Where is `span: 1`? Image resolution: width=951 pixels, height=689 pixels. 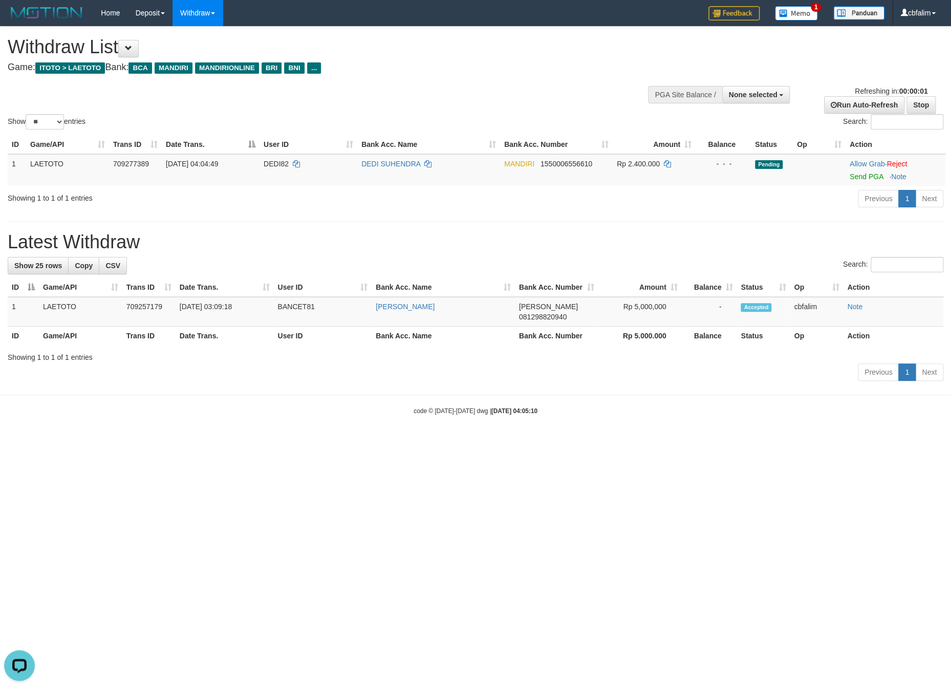
span: 1 is located at coordinates (815, 7).